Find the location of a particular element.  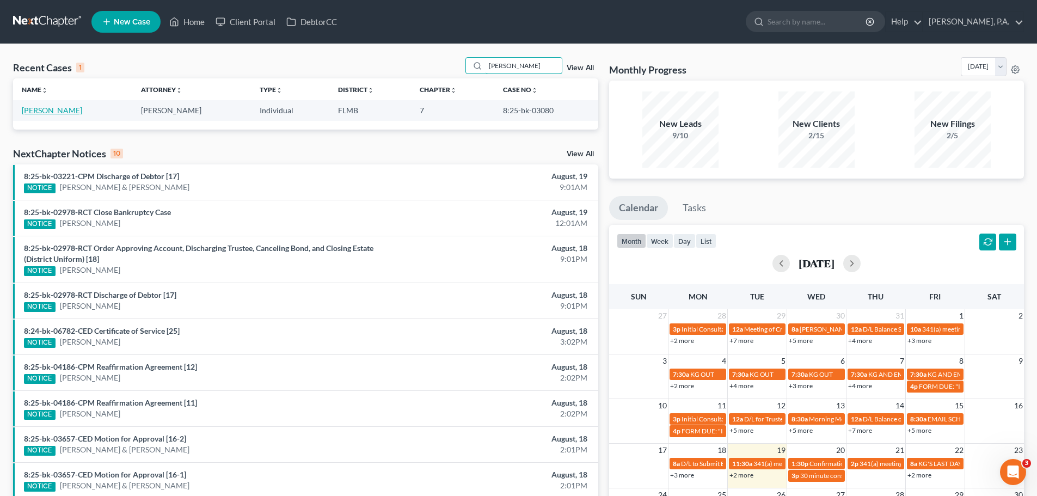

span: 19 is located at coordinates (781, 450).